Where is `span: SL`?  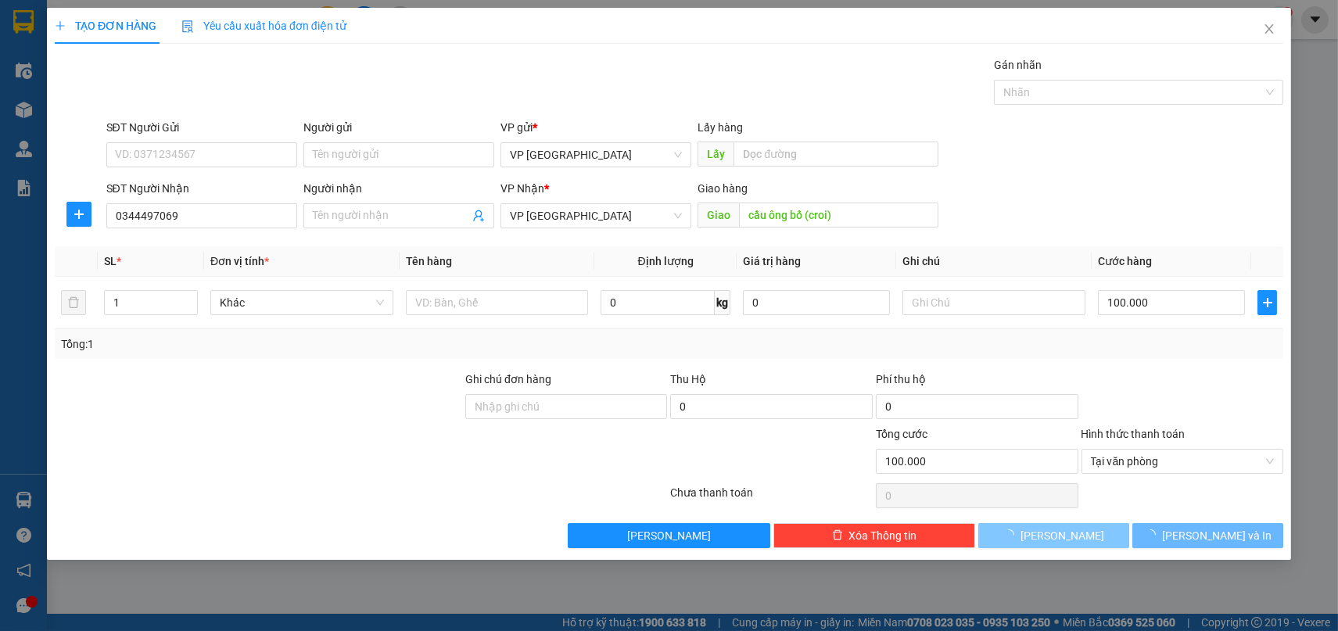 span: SL is located at coordinates (110, 261).